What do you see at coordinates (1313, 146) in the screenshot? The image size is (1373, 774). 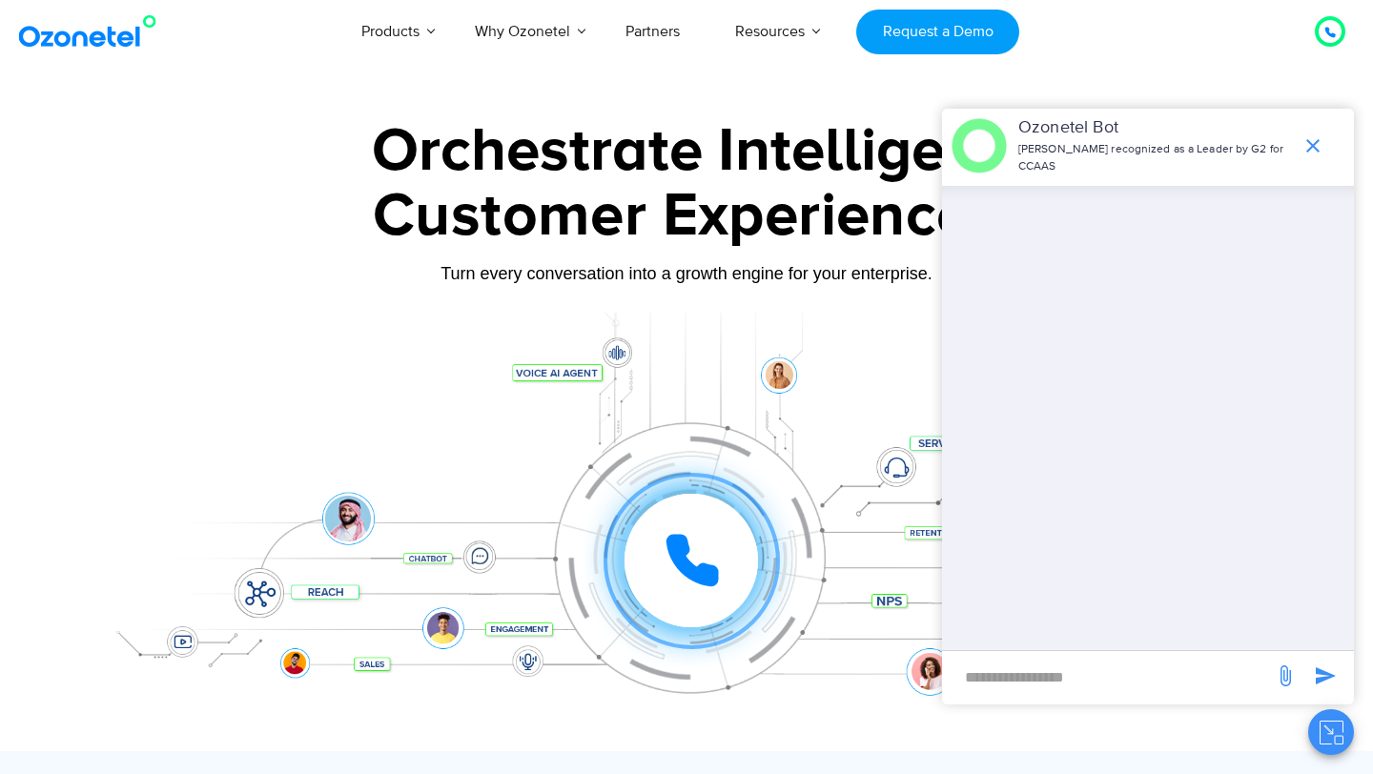 I see `span: end chat or minimize` at bounding box center [1313, 146].